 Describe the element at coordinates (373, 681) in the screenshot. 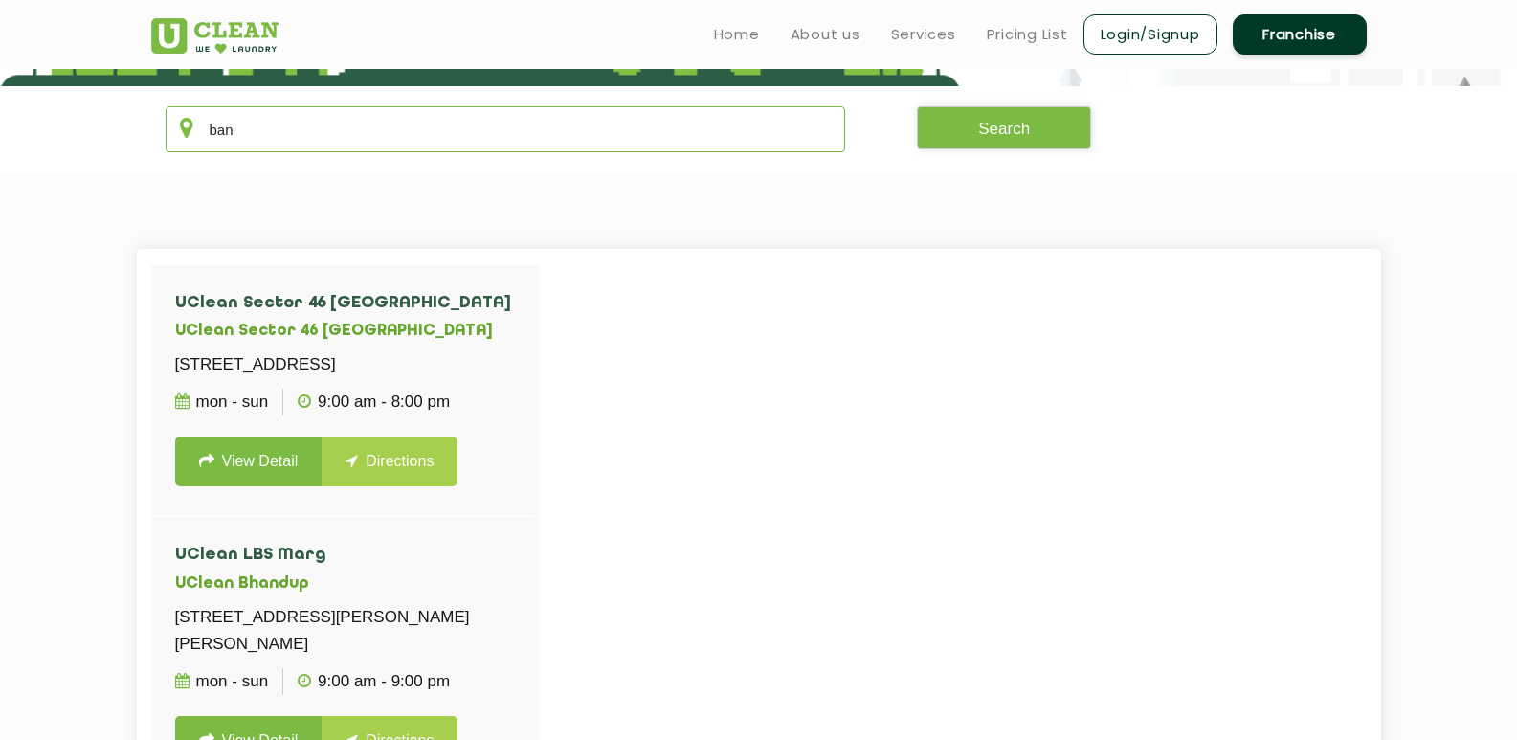

I see `p: 9:00 AM - 9:00 PM` at that location.